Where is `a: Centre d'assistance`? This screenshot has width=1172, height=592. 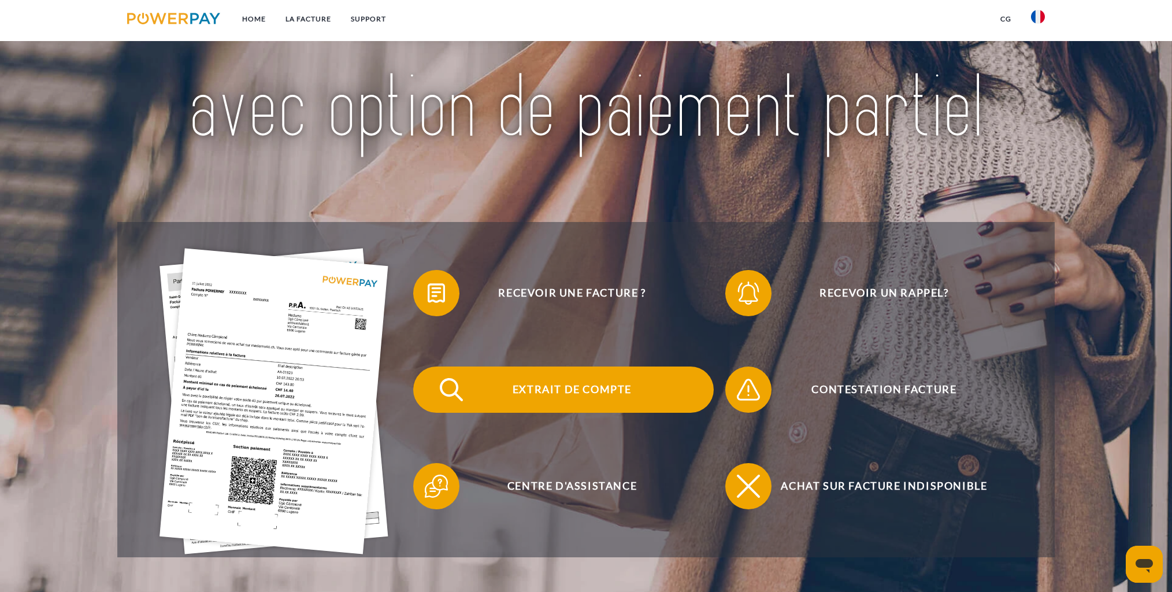
a: Centre d'assistance is located at coordinates (564, 486).